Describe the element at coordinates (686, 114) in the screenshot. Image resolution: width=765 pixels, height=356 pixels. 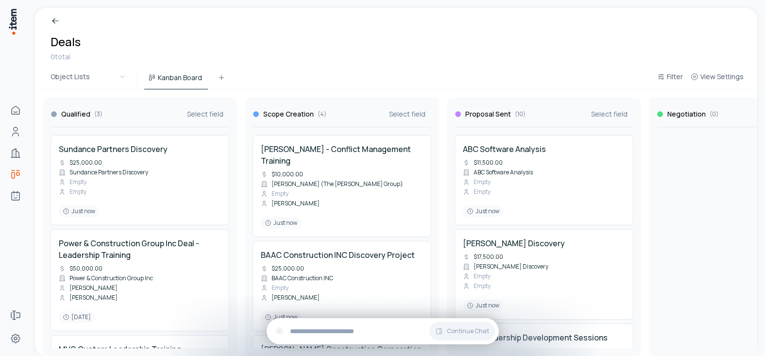
I see `h3: Negotiation` at that location.